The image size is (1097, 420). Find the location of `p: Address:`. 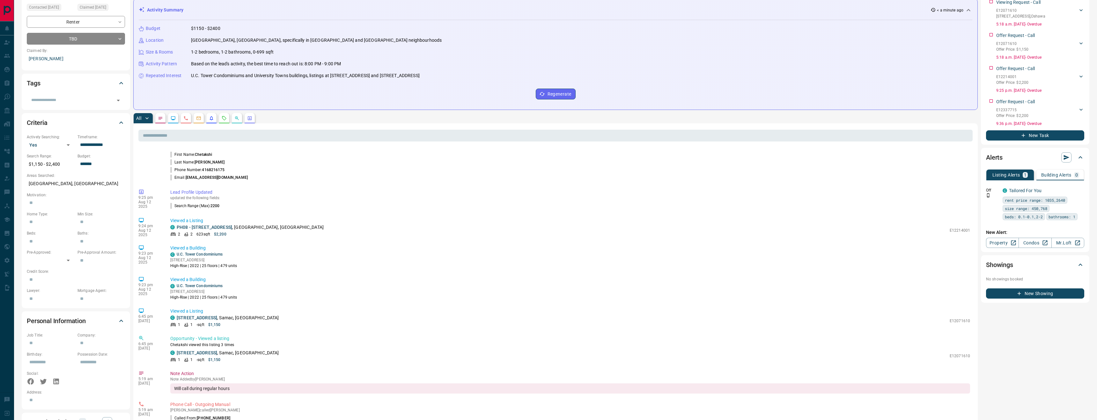

p: Address: is located at coordinates (76, 393).